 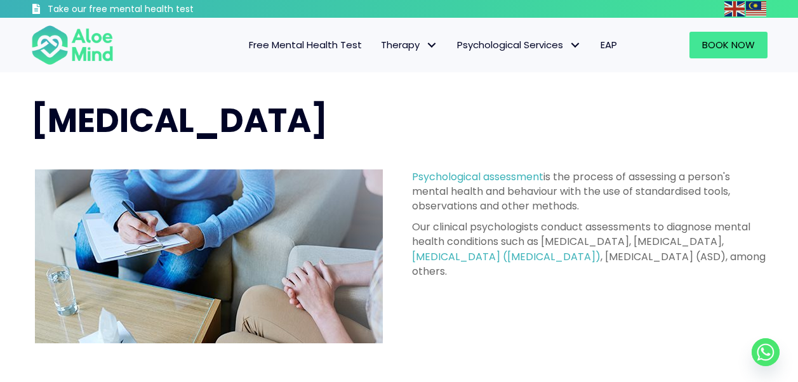 I want to click on a: Whatsapp, so click(x=765, y=352).